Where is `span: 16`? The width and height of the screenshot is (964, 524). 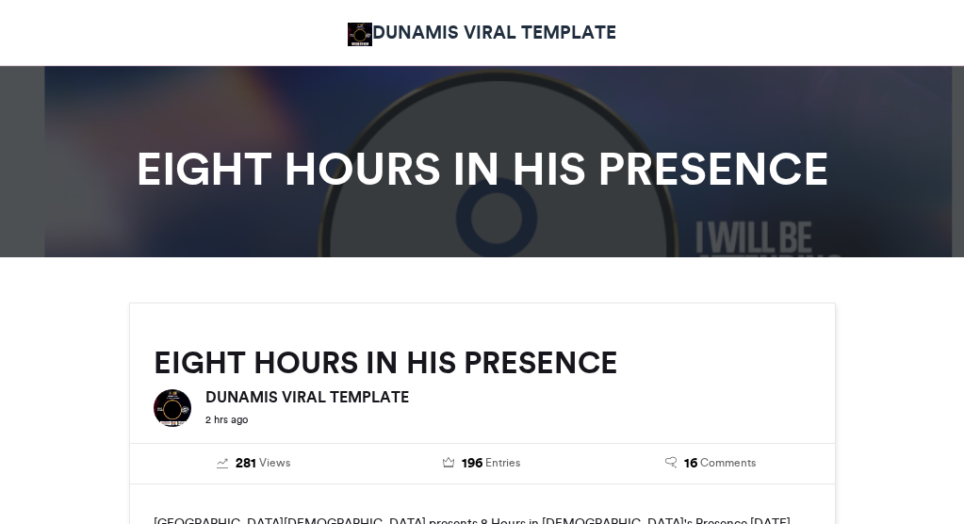
span: 16 is located at coordinates (691, 464).